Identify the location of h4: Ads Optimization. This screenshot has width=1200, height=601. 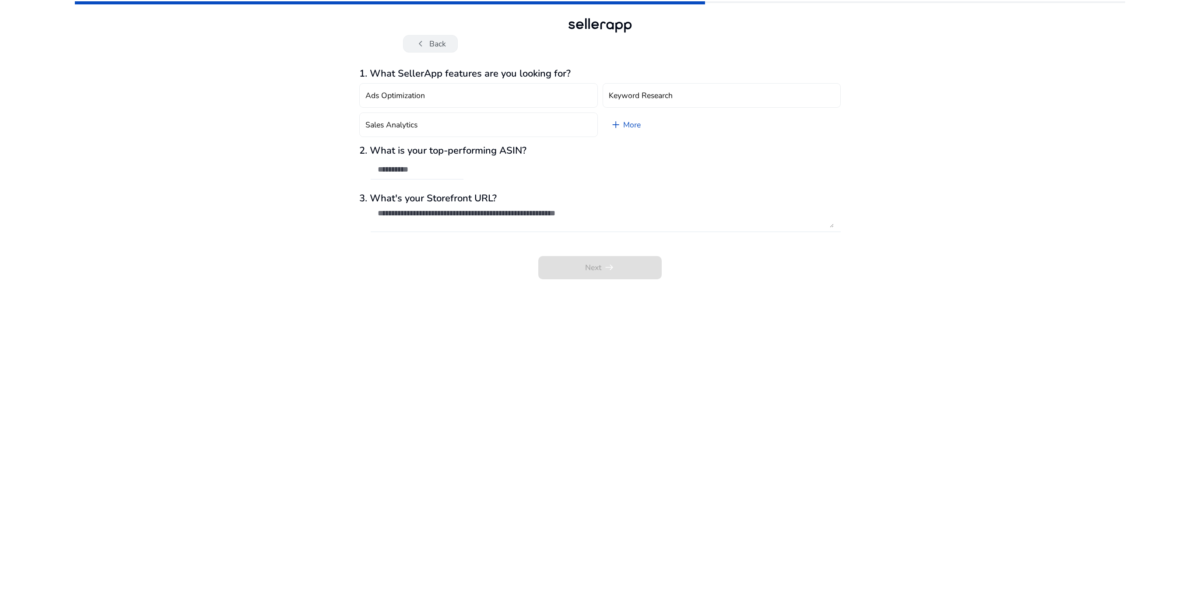
(395, 95).